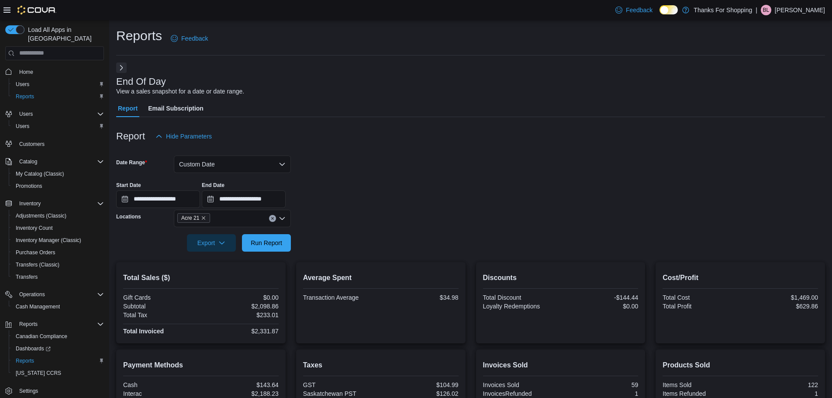 Image resolution: width=832 pixels, height=398 pixels. Describe the element at coordinates (600, 298) in the screenshot. I see `div: -$144.44` at that location.